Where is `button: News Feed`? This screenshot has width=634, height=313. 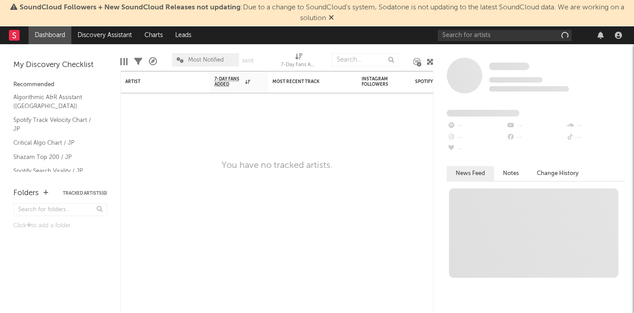 button: News Feed is located at coordinates (471, 173).